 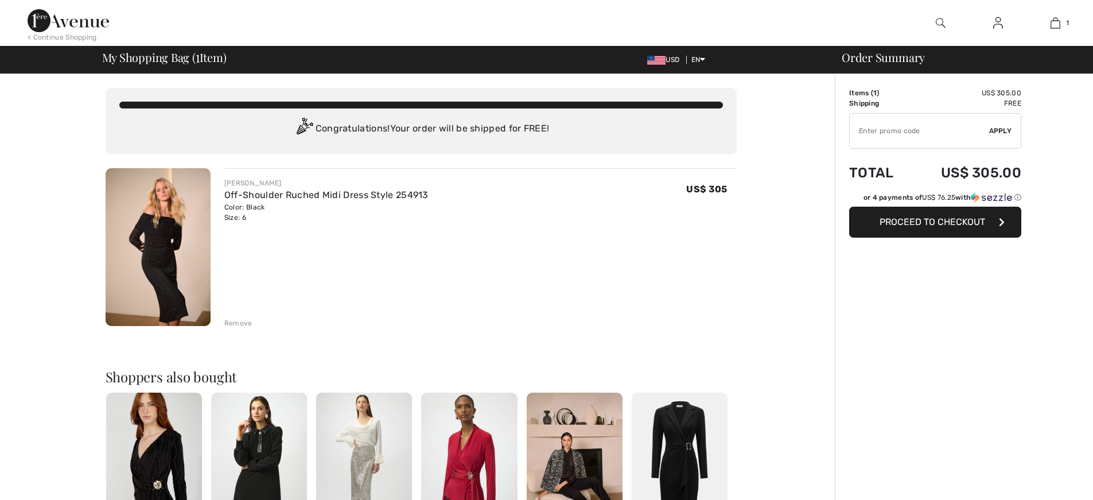 I want to click on img: 1ère Avenue, so click(x=68, y=21).